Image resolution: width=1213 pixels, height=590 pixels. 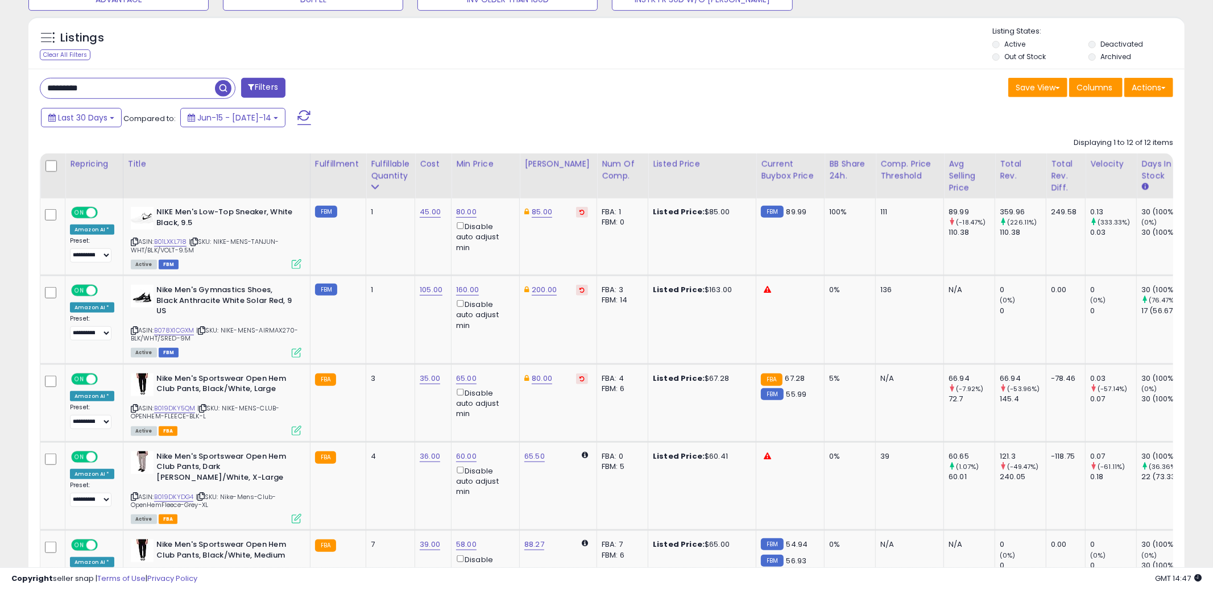 What do you see at coordinates (92, 327) in the screenshot?
I see `div: Preset:` at bounding box center [92, 327].